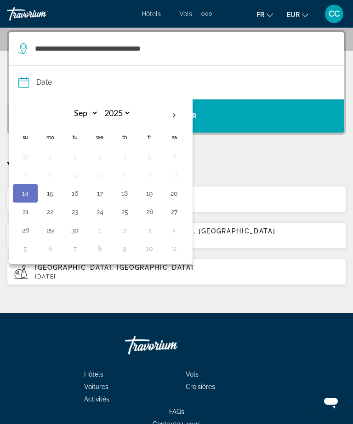  Describe the element at coordinates (298, 14) in the screenshot. I see `button: Change currency` at that location.